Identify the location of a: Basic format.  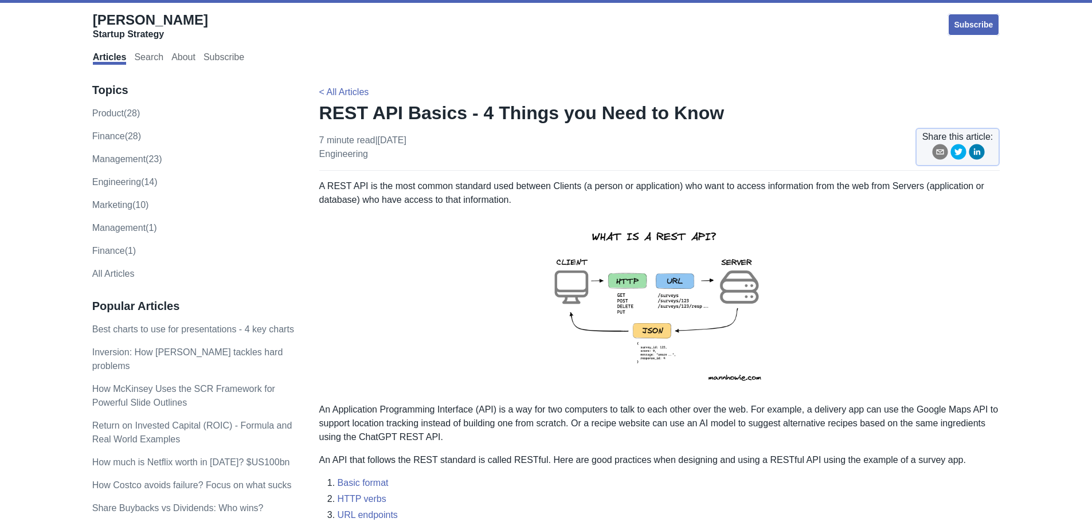
(363, 483).